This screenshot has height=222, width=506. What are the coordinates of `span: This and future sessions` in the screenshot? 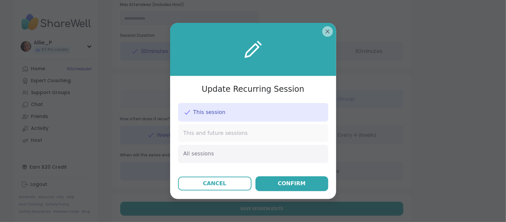 It's located at (215, 133).